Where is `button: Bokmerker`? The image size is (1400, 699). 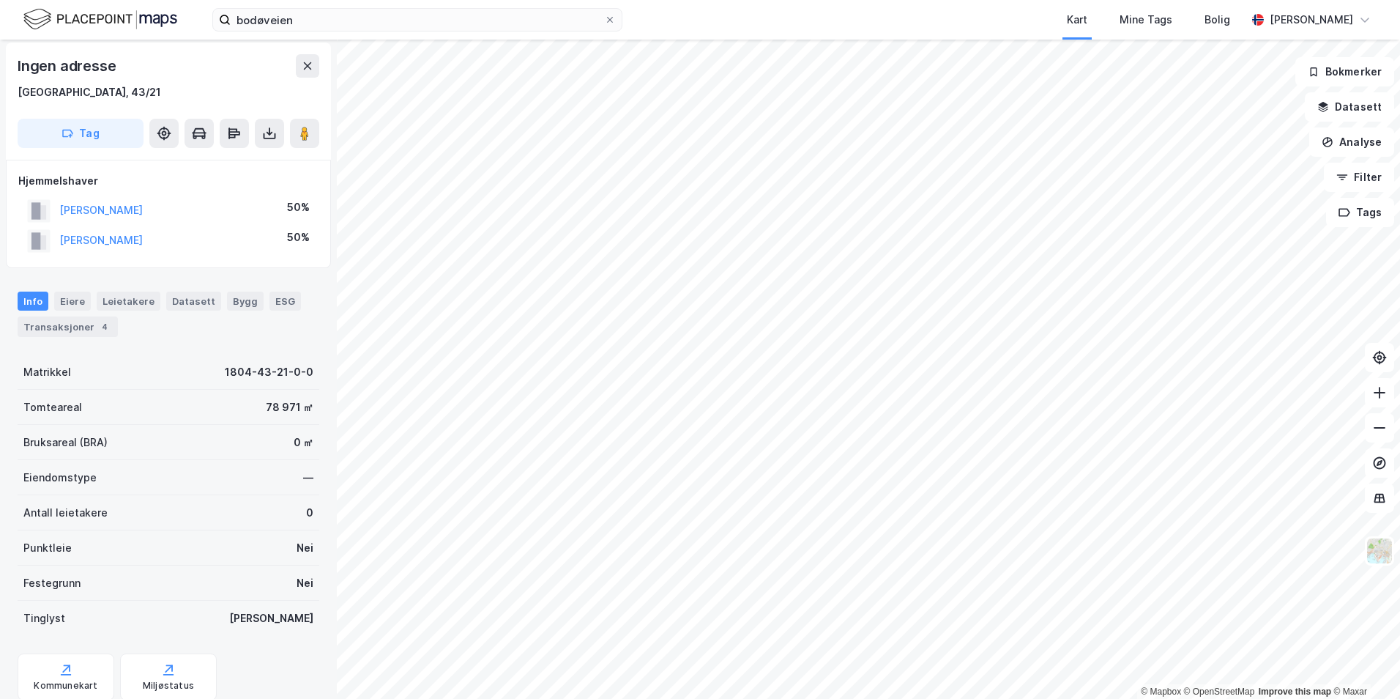
button: Bokmerker is located at coordinates (1345, 72).